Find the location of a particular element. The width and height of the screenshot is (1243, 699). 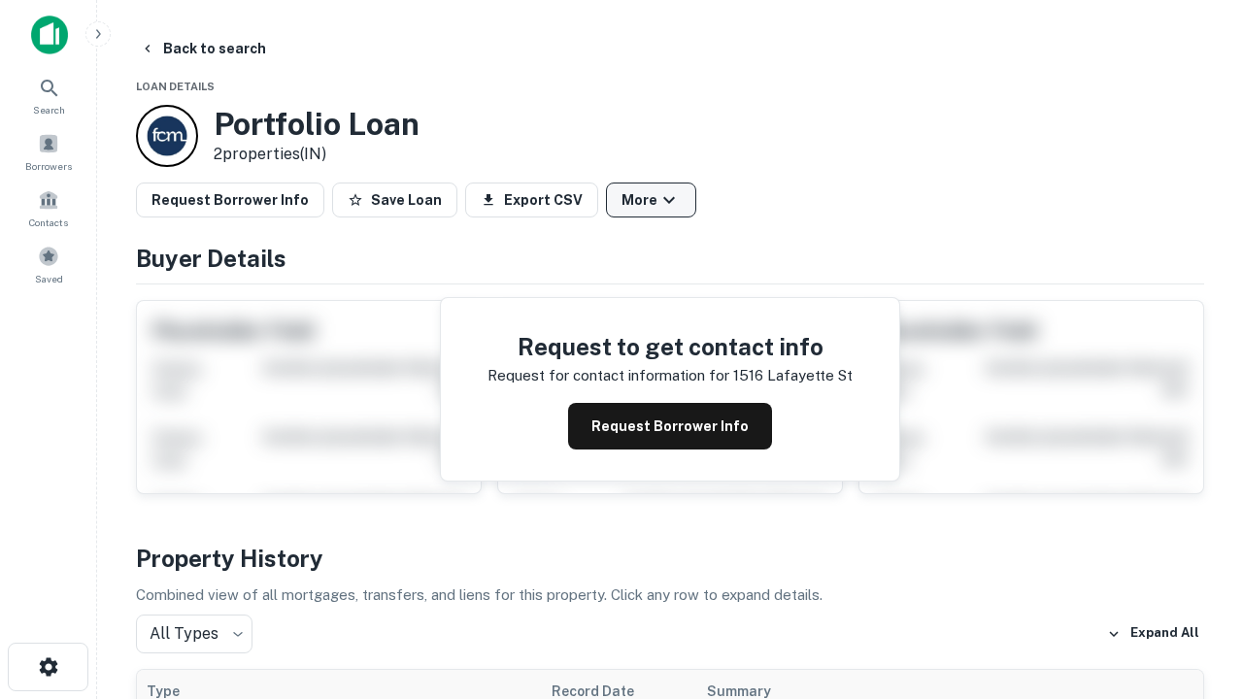

span: Saved is located at coordinates (49, 279).